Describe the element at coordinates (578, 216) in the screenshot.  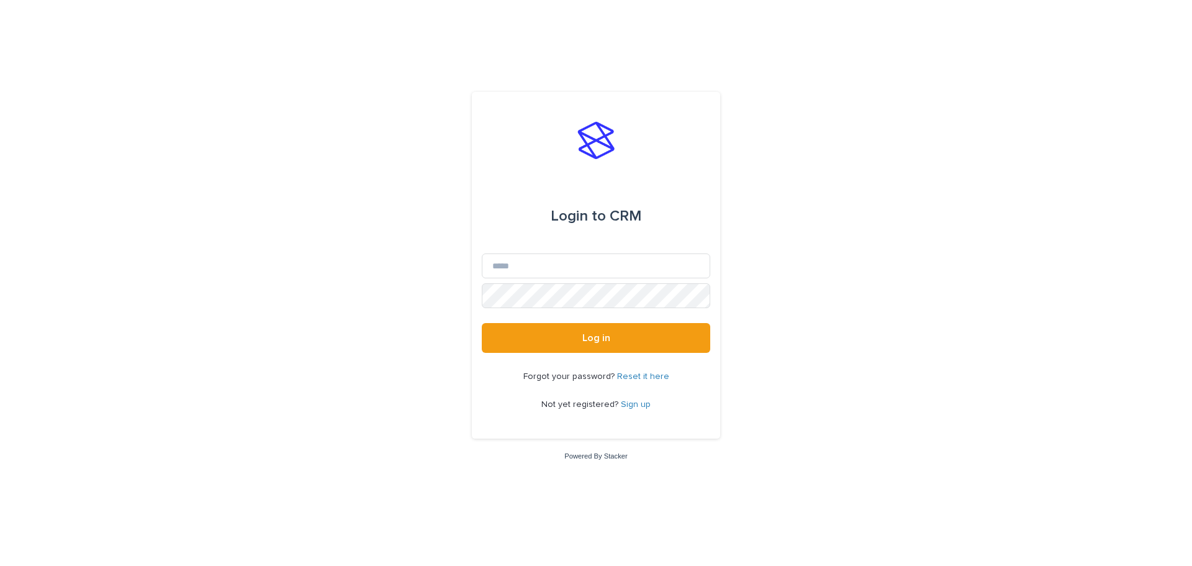
I see `span: Login to` at that location.